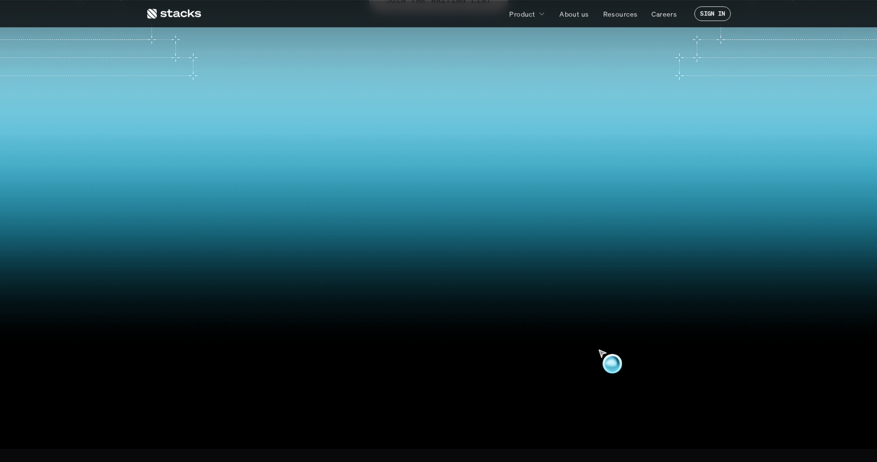 The width and height of the screenshot is (877, 462). I want to click on p: SIGN IN, so click(712, 14).